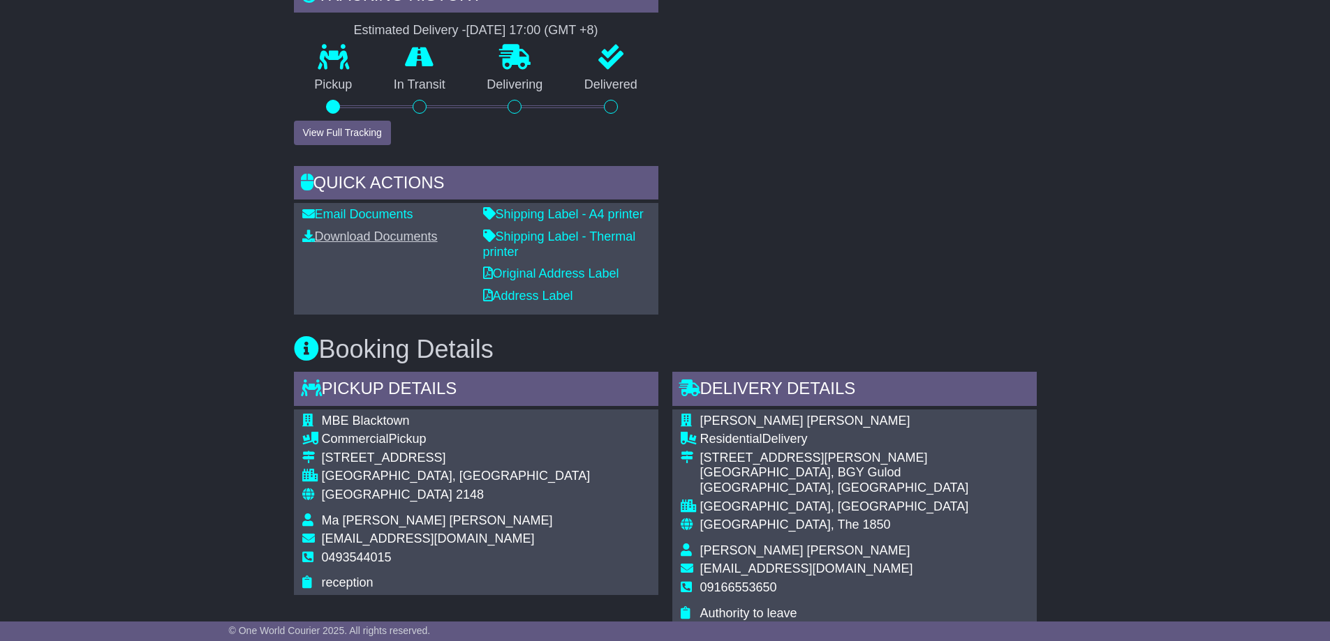 This screenshot has width=1330, height=641. What do you see at coordinates (854, 391) in the screenshot?
I see `div: Delivery Details` at bounding box center [854, 391].